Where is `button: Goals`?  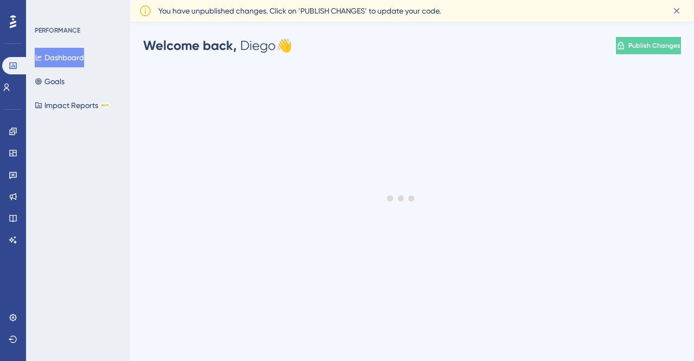
button: Goals is located at coordinates (49, 81).